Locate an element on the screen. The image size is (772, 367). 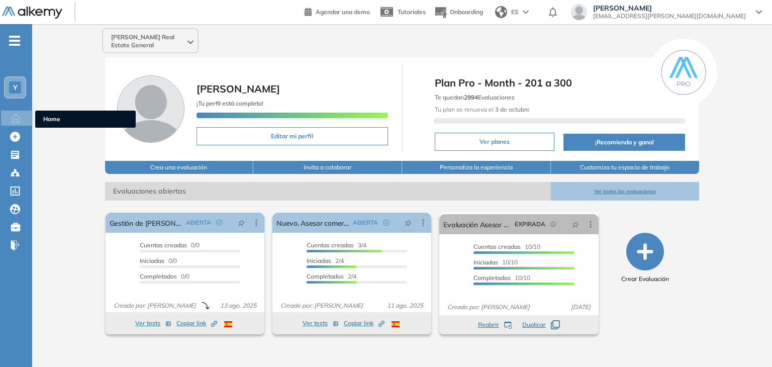
span: Plan Pro - Month - 201 a 300 is located at coordinates (560, 83).